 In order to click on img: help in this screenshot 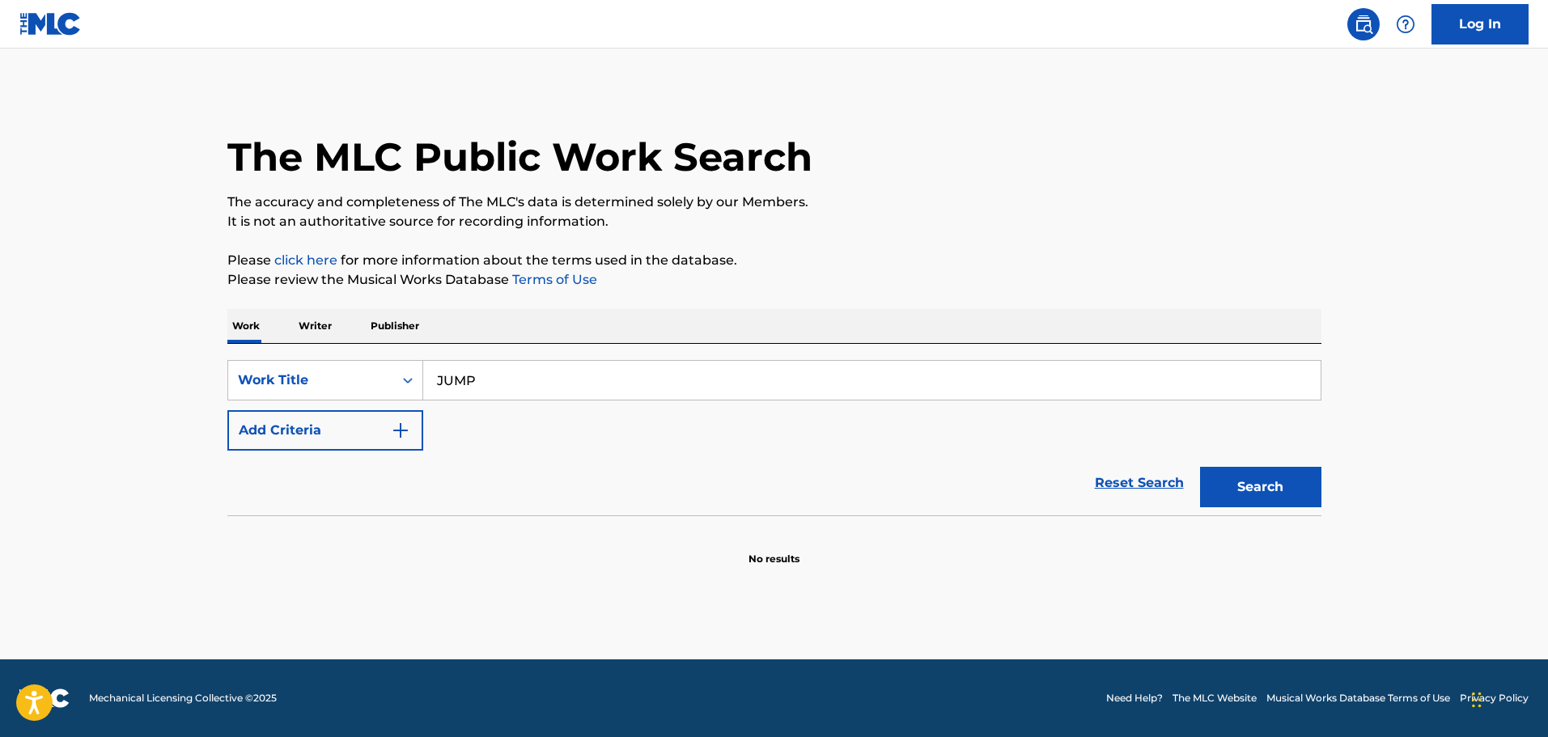, I will do `click(1406, 24)`.